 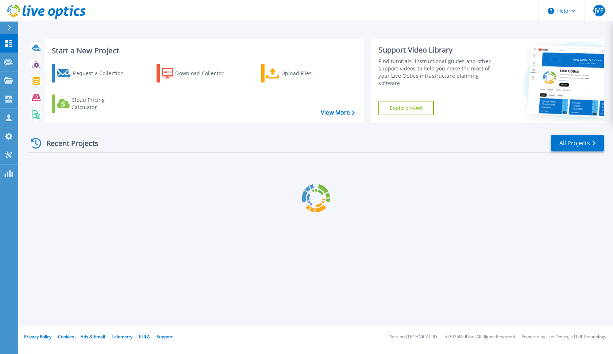 What do you see at coordinates (437, 72) in the screenshot?
I see `div: Find tutorials, instructional guides and other support videos to help you make the most of your L...` at bounding box center [437, 72].